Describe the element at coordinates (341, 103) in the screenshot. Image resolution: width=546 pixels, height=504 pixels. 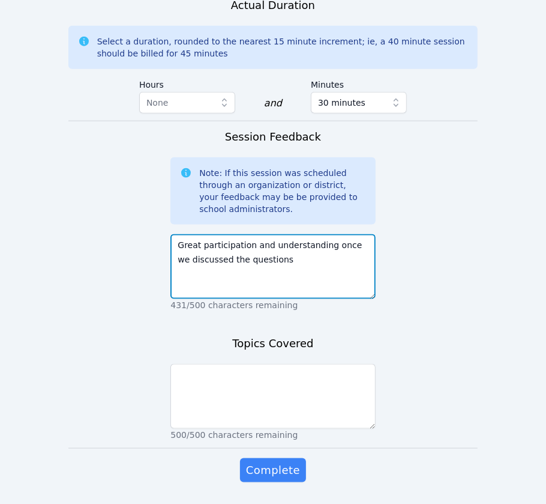
I see `span: 30 minutes` at that location.